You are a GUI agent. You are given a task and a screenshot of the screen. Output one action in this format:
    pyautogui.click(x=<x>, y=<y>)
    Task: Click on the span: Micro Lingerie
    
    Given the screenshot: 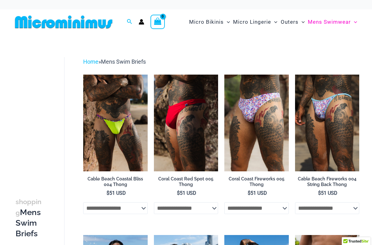 What is the action you would take?
    pyautogui.click(x=252, y=22)
    